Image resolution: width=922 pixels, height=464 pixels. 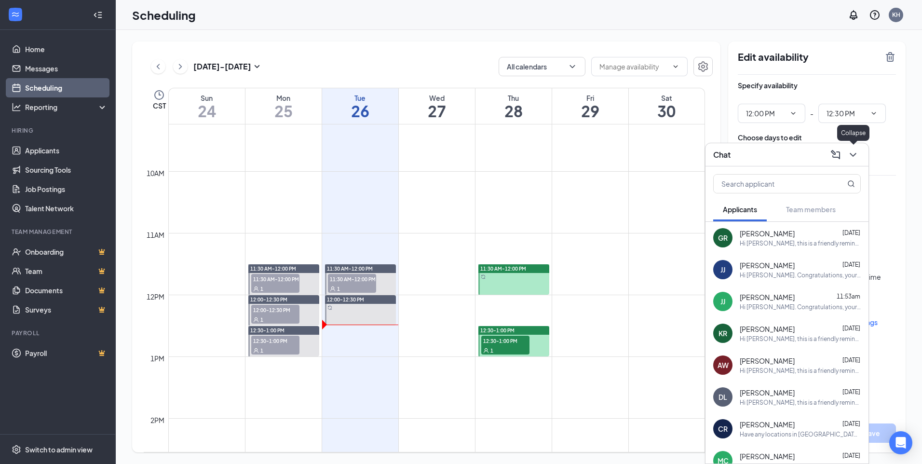 What do you see at coordinates (67, 107) in the screenshot?
I see `div: Reporting` at bounding box center [67, 107].